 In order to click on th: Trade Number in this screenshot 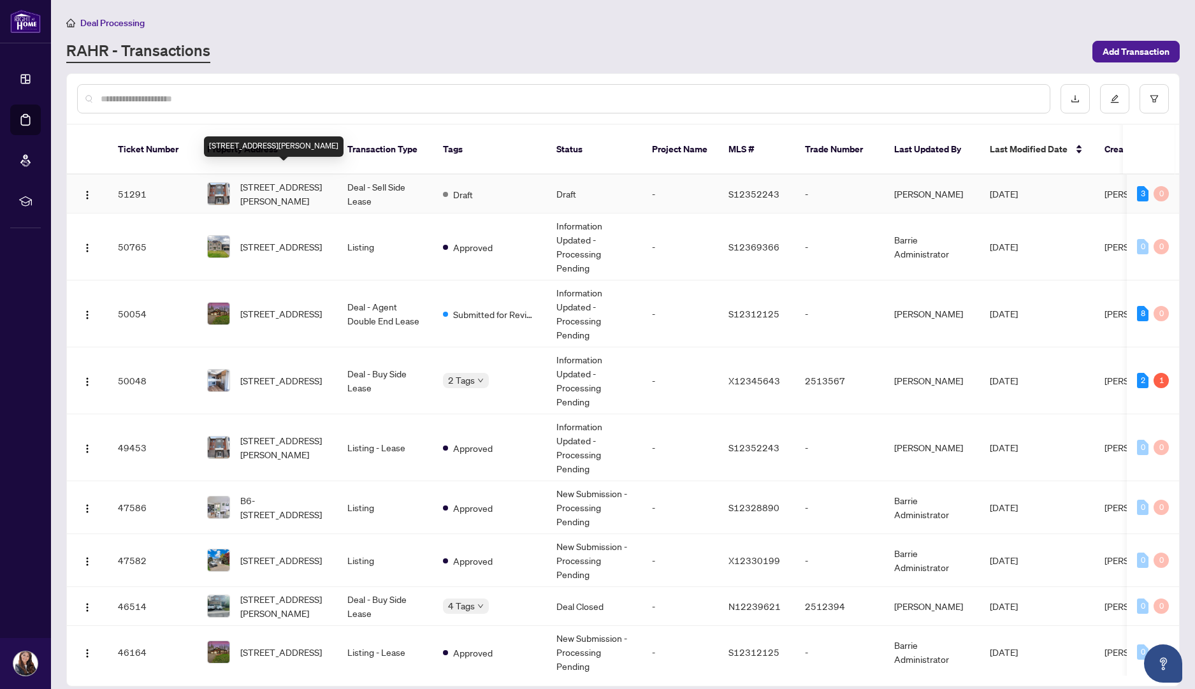, I will do `click(839, 150)`.